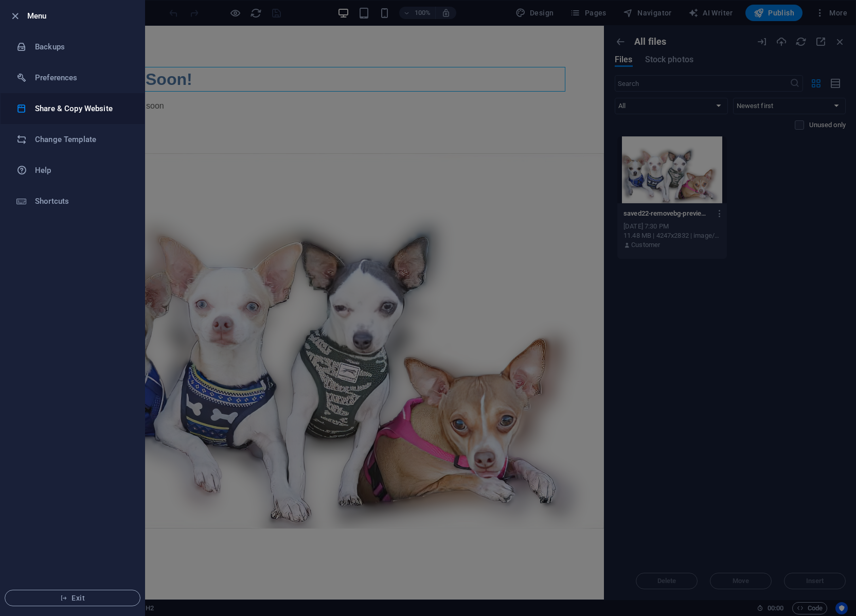  Describe the element at coordinates (73, 598) in the screenshot. I see `button: Exit` at that location.